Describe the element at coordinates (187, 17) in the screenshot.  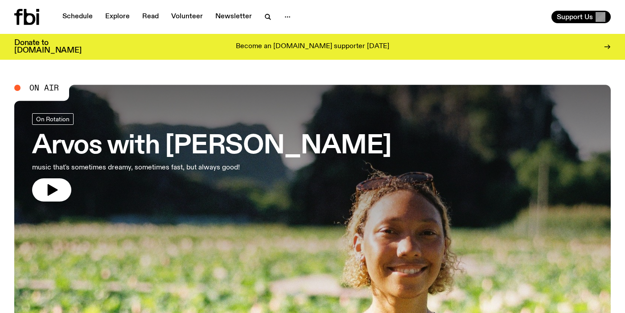
I see `a: Volunteer` at that location.